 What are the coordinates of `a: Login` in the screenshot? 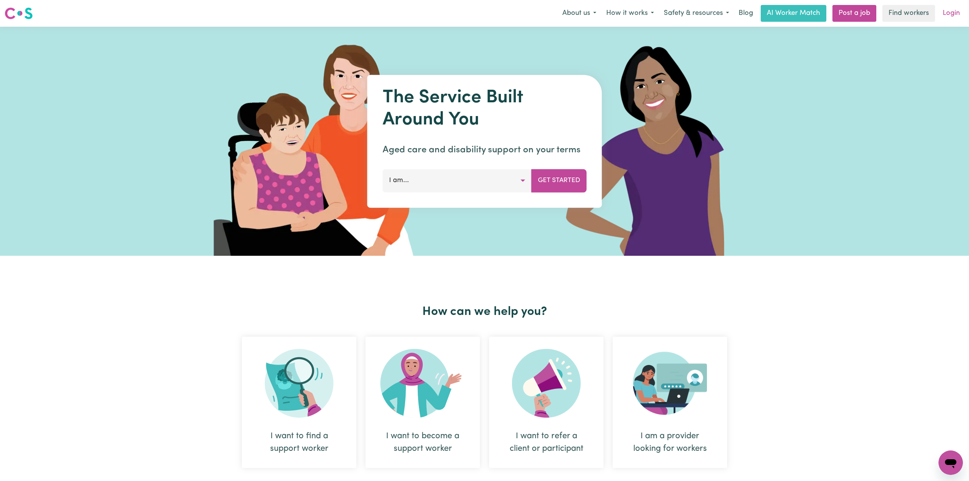 It's located at (952, 13).